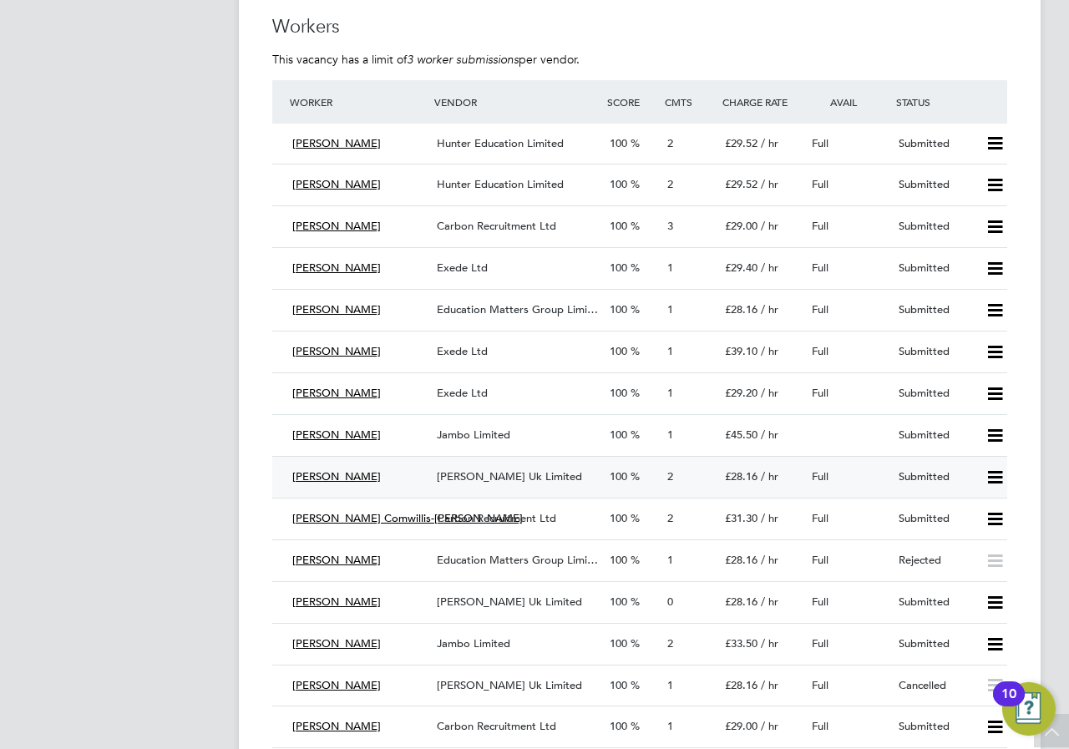  What do you see at coordinates (848, 102) in the screenshot?
I see `div: Avail` at bounding box center [848, 102].